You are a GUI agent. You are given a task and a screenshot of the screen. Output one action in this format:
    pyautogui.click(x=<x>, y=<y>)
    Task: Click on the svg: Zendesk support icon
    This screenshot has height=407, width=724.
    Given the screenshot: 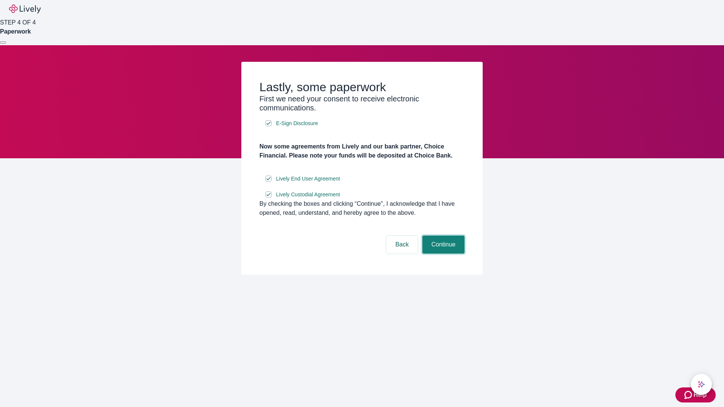 What is the action you would take?
    pyautogui.click(x=689, y=395)
    